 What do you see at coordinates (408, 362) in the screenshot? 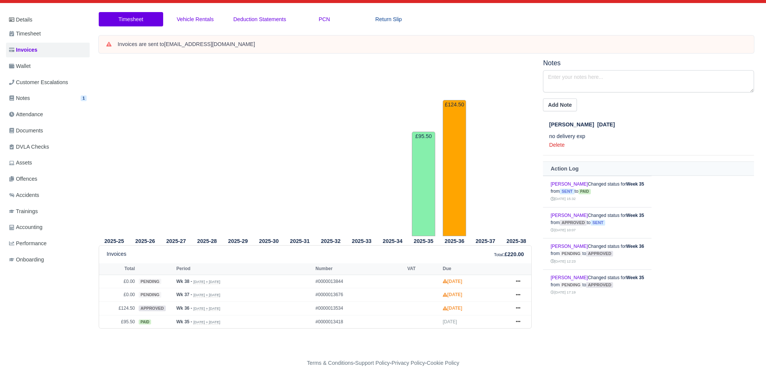
I see `a: Privacy Policy` at bounding box center [408, 362].